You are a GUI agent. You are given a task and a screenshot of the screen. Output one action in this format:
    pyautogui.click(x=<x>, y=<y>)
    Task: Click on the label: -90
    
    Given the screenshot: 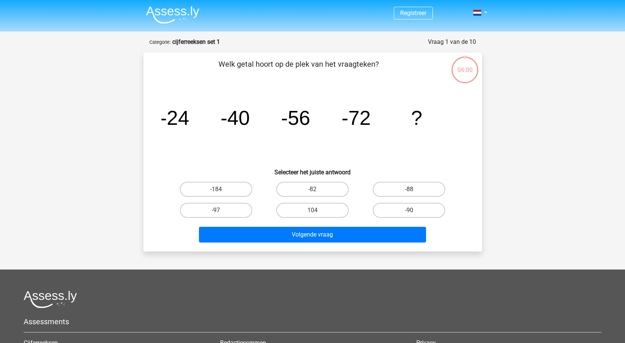 What is the action you would take?
    pyautogui.click(x=409, y=211)
    